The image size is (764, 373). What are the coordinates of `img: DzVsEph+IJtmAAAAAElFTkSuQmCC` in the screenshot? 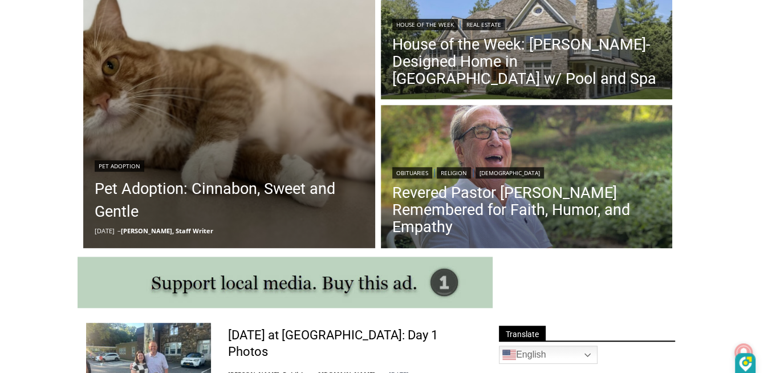 It's located at (745, 364).